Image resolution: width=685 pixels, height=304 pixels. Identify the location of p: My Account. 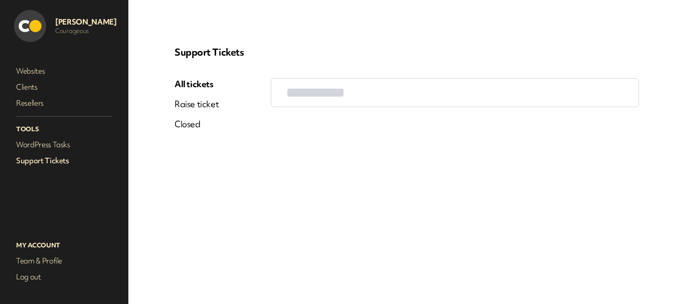
(64, 246).